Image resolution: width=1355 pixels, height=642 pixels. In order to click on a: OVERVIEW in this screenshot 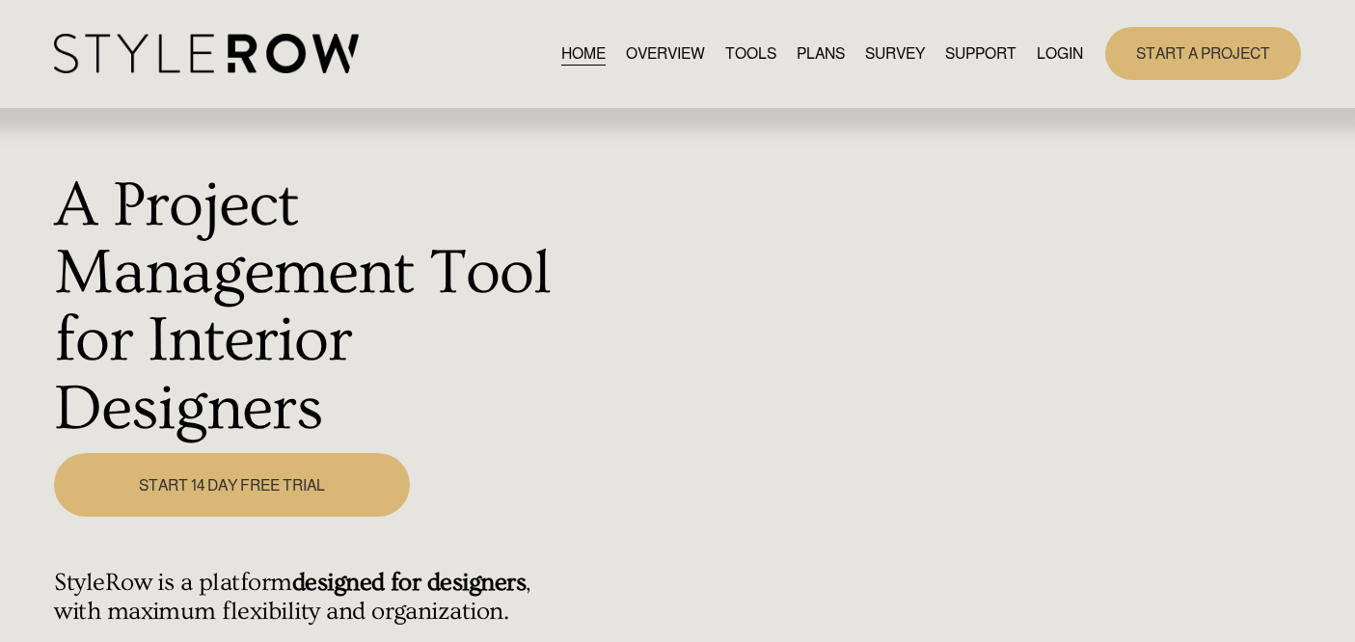, I will do `click(665, 53)`.